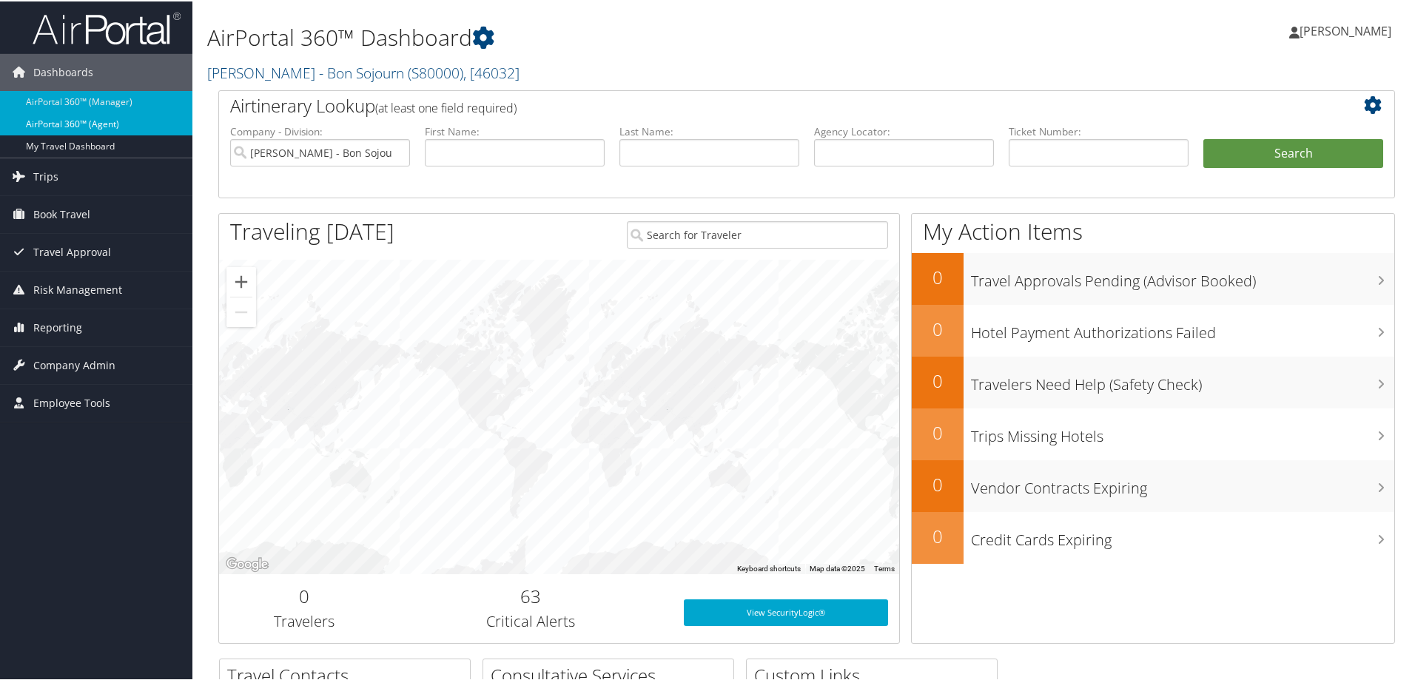 The height and width of the screenshot is (680, 1415). Describe the element at coordinates (607, 36) in the screenshot. I see `h1: AirPortal 360™ Dashboard` at that location.